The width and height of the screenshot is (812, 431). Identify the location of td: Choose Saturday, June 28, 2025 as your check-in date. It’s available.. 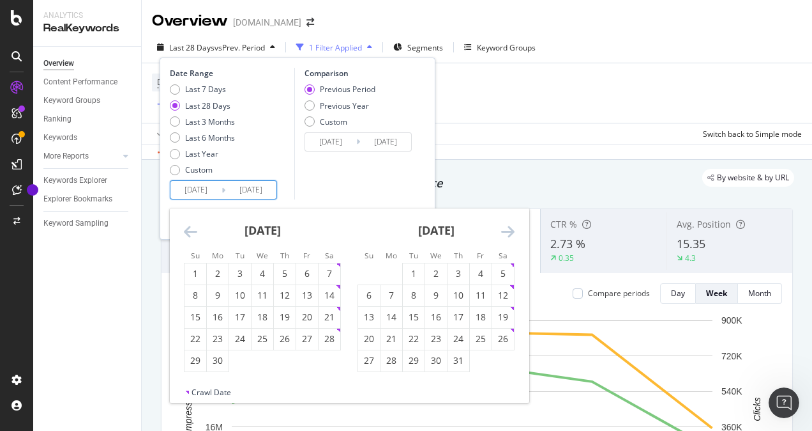
(330, 339).